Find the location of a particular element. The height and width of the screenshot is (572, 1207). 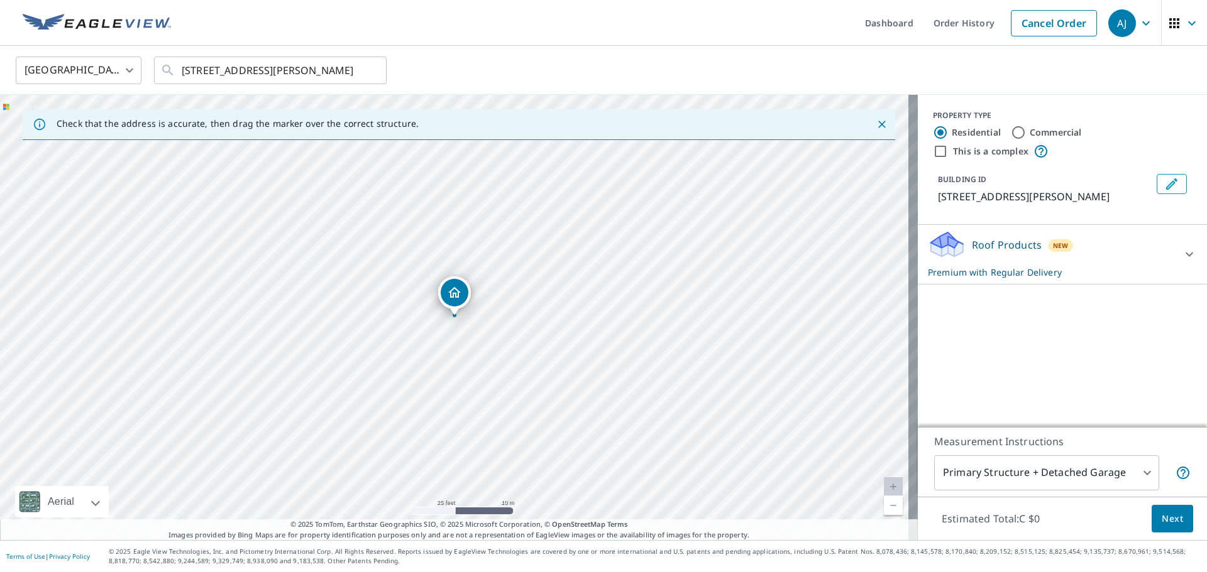

button: Close is located at coordinates (882, 124).